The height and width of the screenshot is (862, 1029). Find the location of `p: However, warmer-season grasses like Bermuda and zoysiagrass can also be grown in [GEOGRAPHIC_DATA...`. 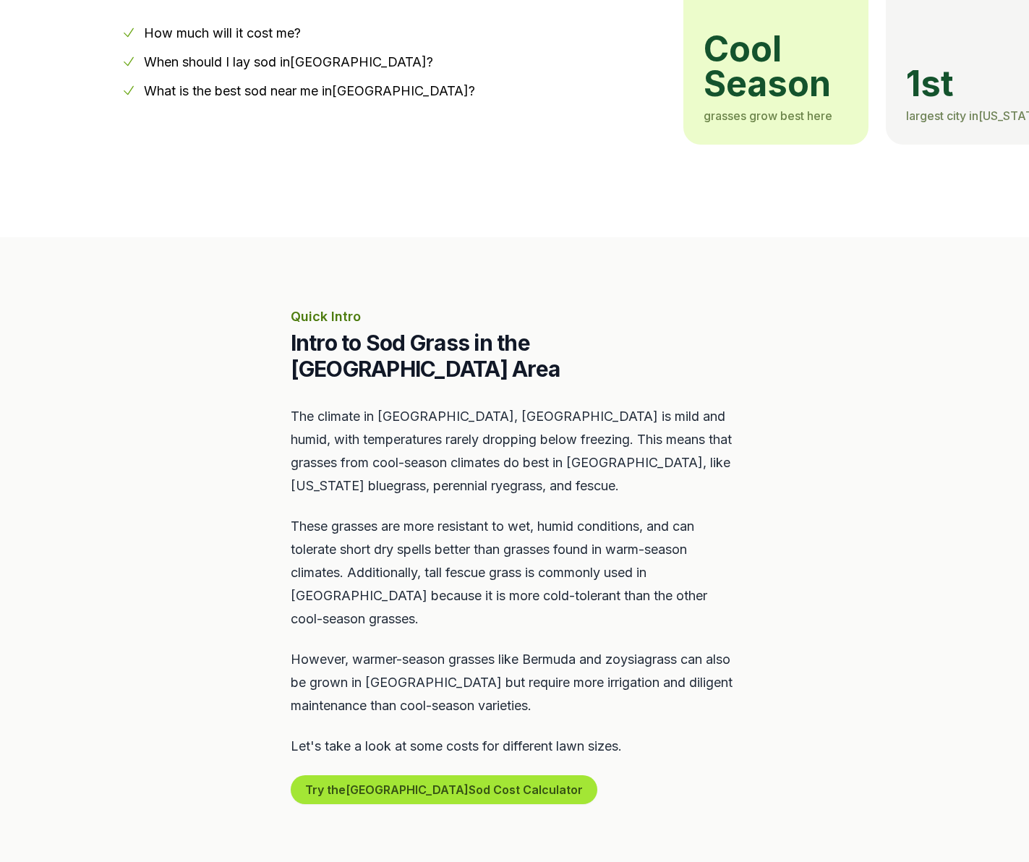

p: However, warmer-season grasses like Bermuda and zoysiagrass can also be grown in [GEOGRAPHIC_DATA... is located at coordinates (515, 683).